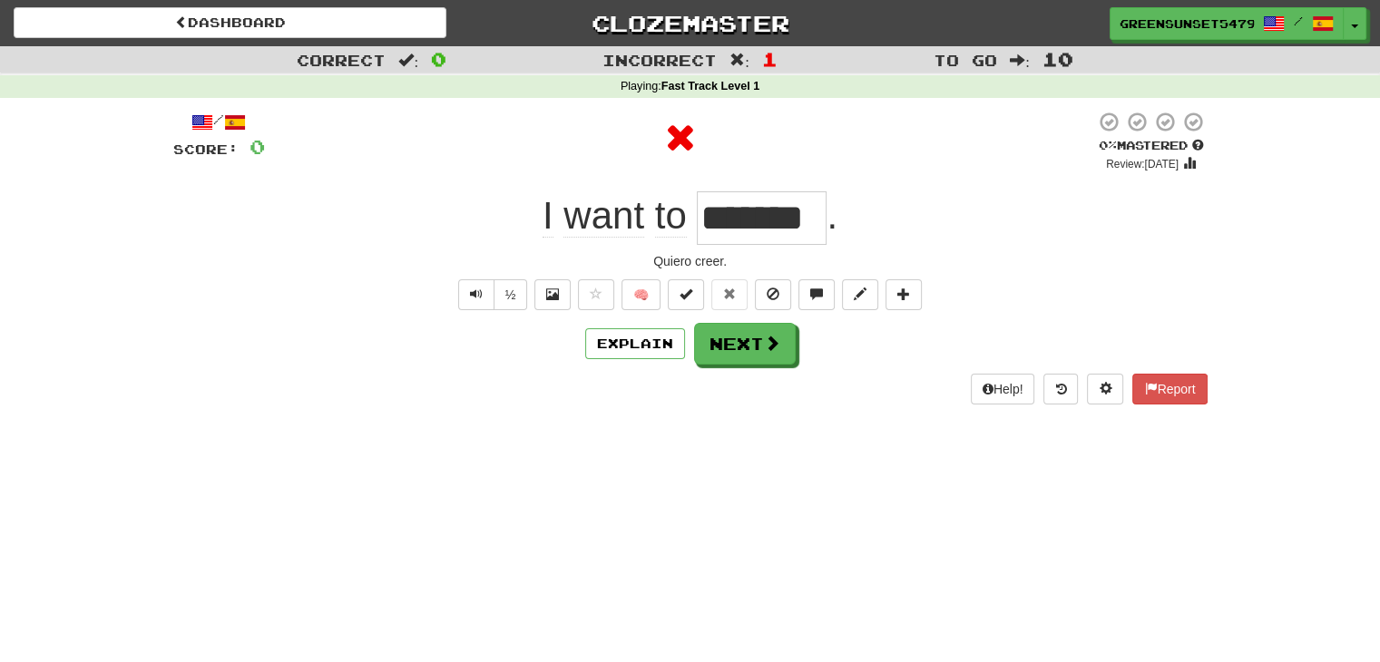 The width and height of the screenshot is (1380, 662). Describe the element at coordinates (596, 295) in the screenshot. I see `button: Favorite sentence (alt+f)` at that location.